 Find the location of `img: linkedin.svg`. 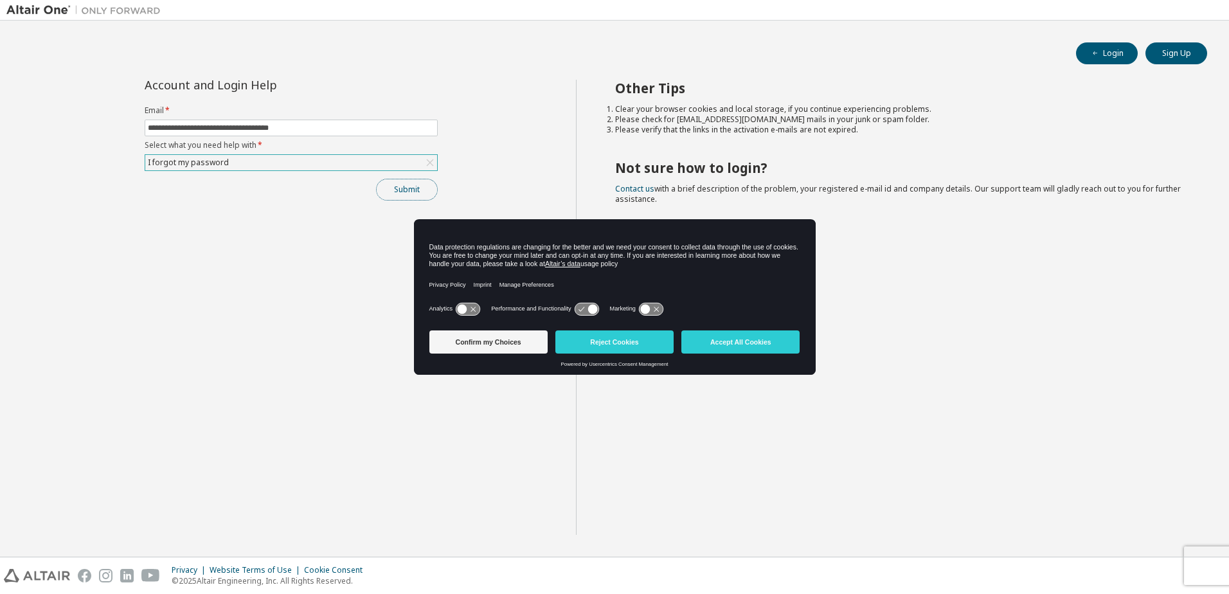

img: linkedin.svg is located at coordinates (127, 575).